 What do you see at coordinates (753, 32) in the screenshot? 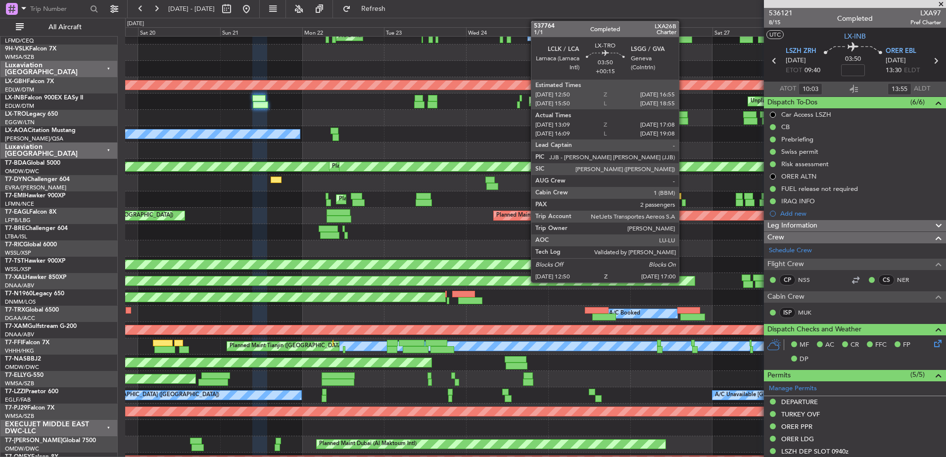
I see `div: Sat 27` at bounding box center [753, 32].